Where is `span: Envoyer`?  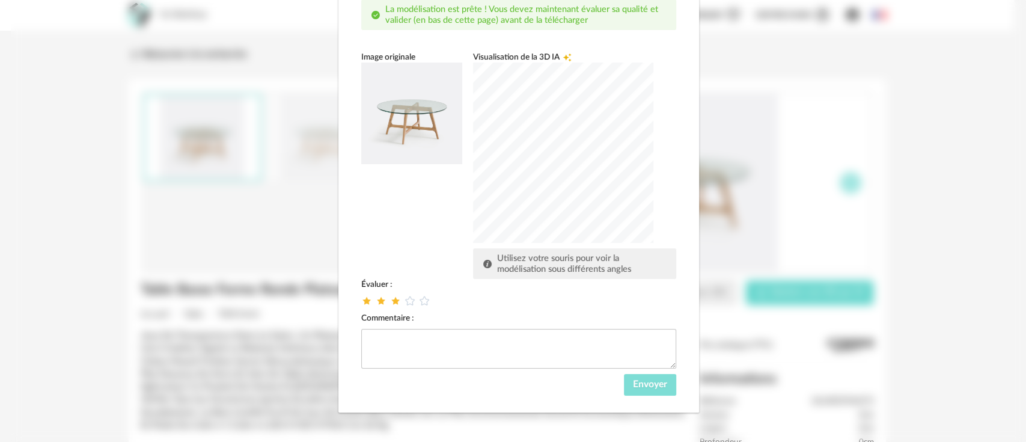 span: Envoyer is located at coordinates (650, 384).